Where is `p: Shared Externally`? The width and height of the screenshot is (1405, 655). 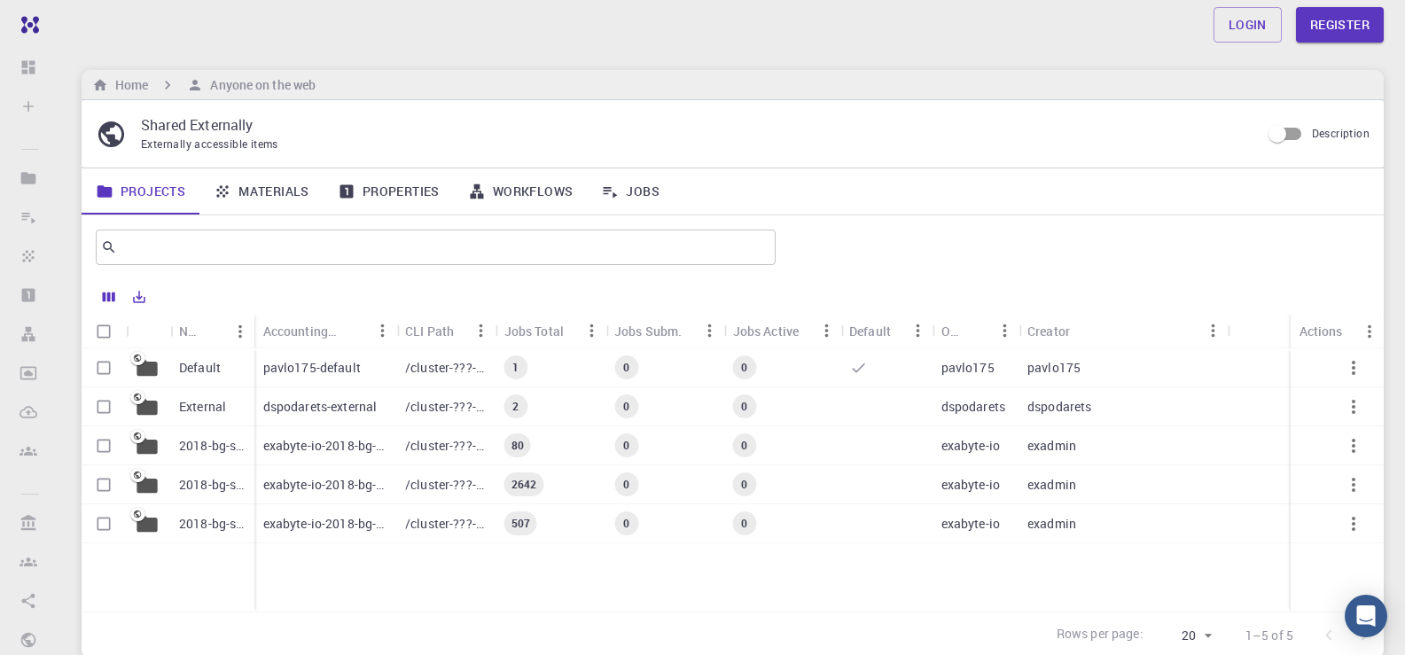
p: Shared Externally is located at coordinates (693, 125).